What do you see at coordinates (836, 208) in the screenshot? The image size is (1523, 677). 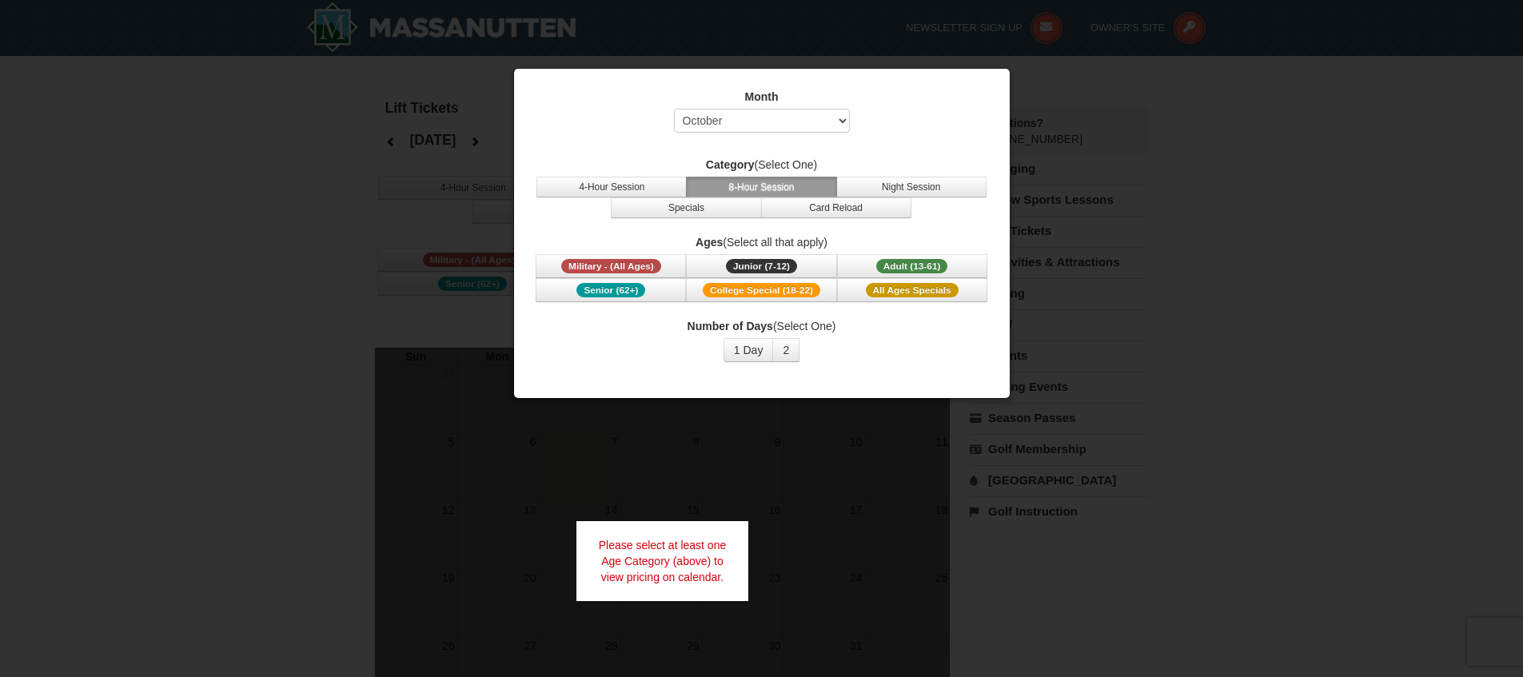 I see `button: Card Reload` at bounding box center [836, 208].